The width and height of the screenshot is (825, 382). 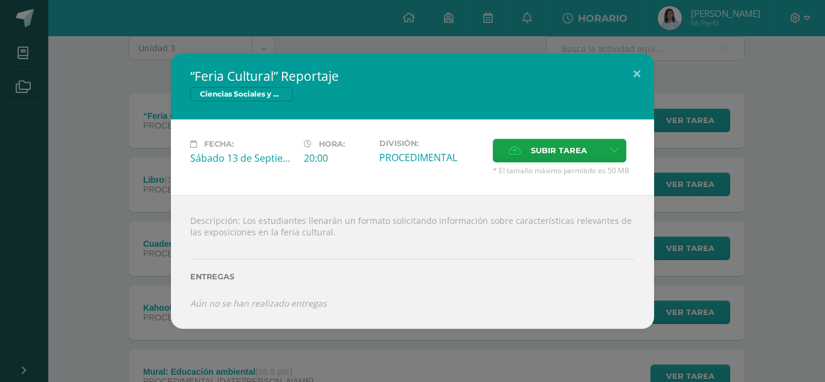 What do you see at coordinates (637, 74) in the screenshot?
I see `button: Close (Esc)` at bounding box center [637, 74].